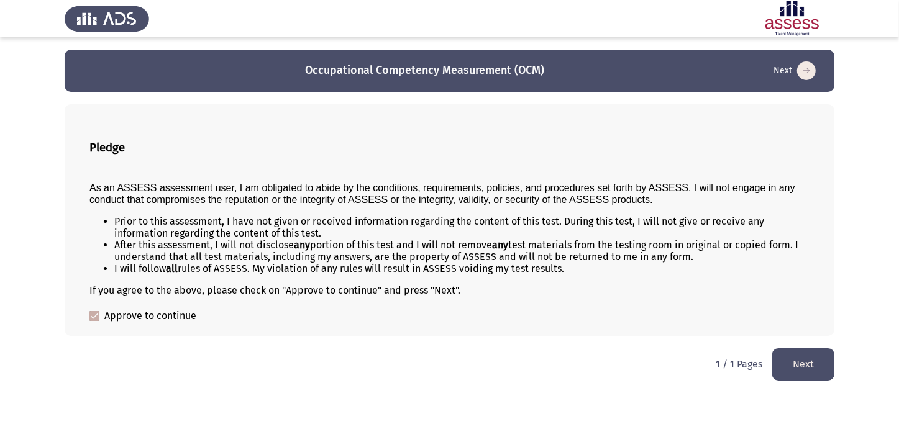  Describe the element at coordinates (461, 227) in the screenshot. I see `li: Prior to this assessment, I have not given or received information regarding the content of this ...` at that location.